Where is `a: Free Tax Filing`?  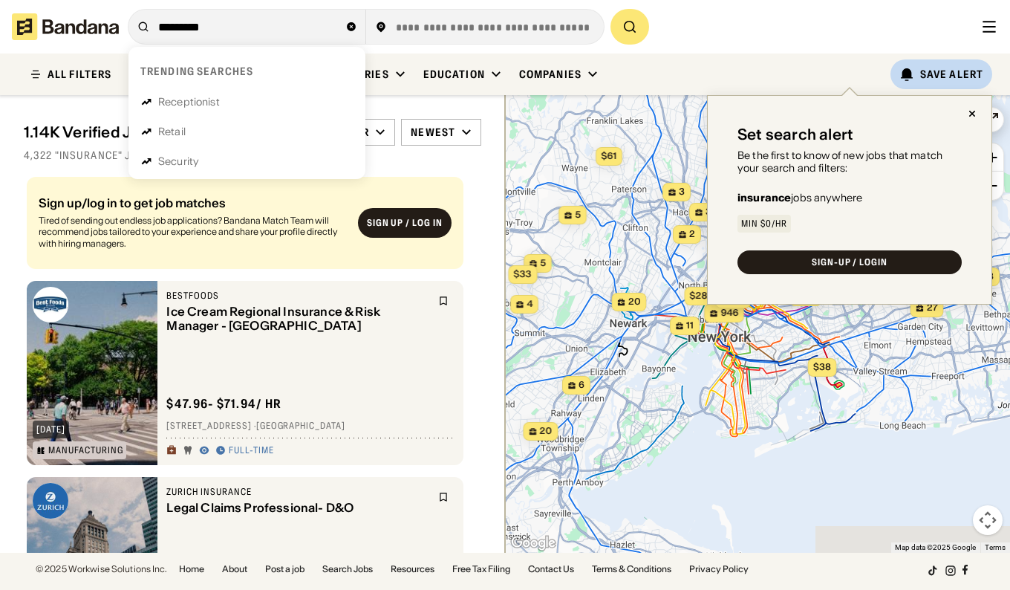
a: Free Tax Filing is located at coordinates (481, 569).